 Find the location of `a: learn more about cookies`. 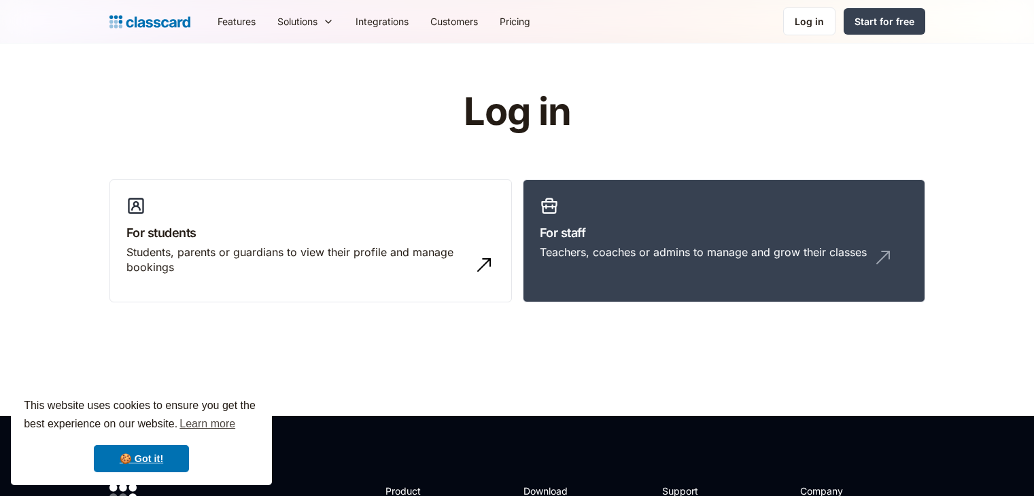

a: learn more about cookies is located at coordinates (207, 424).